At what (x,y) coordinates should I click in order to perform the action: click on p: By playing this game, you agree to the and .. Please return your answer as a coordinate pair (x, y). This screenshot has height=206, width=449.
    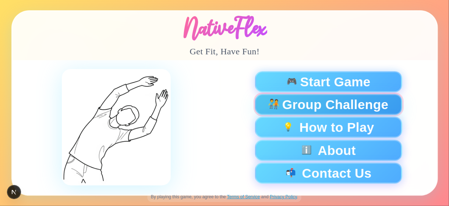
    Looking at the image, I should click on (224, 198).